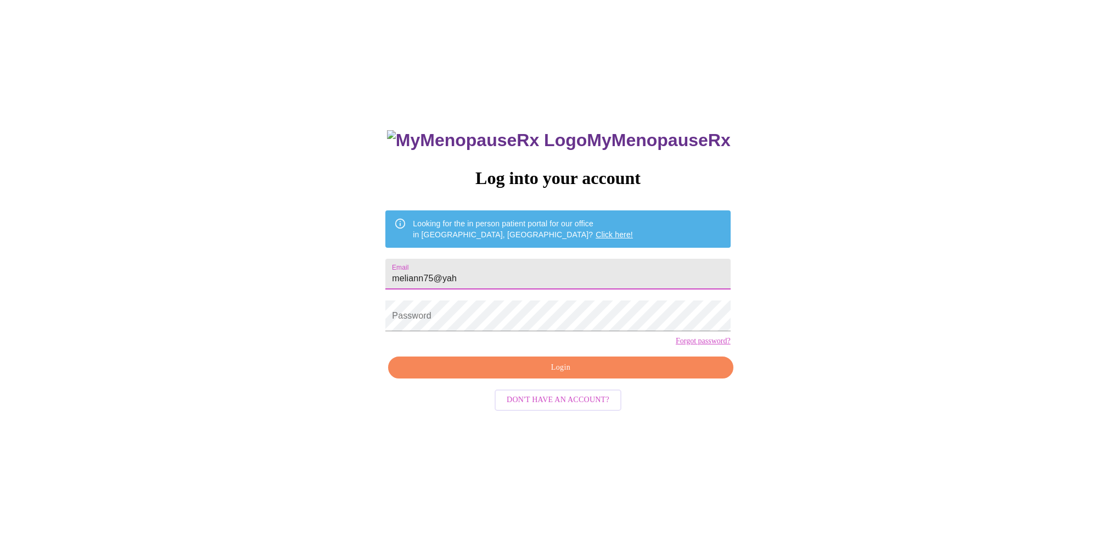 This screenshot has height=540, width=1116. Describe the element at coordinates (559, 140) in the screenshot. I see `h3: MyMenopauseRx` at that location.